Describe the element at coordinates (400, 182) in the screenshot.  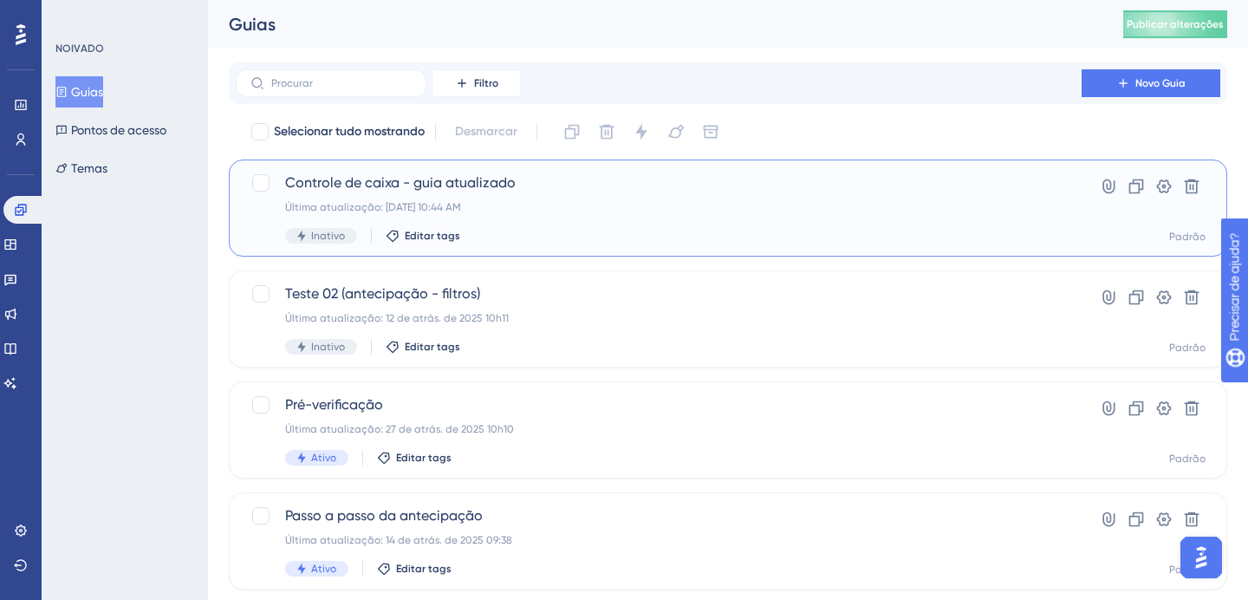
I see `font: Controle de caixa - guia atualizado` at that location.